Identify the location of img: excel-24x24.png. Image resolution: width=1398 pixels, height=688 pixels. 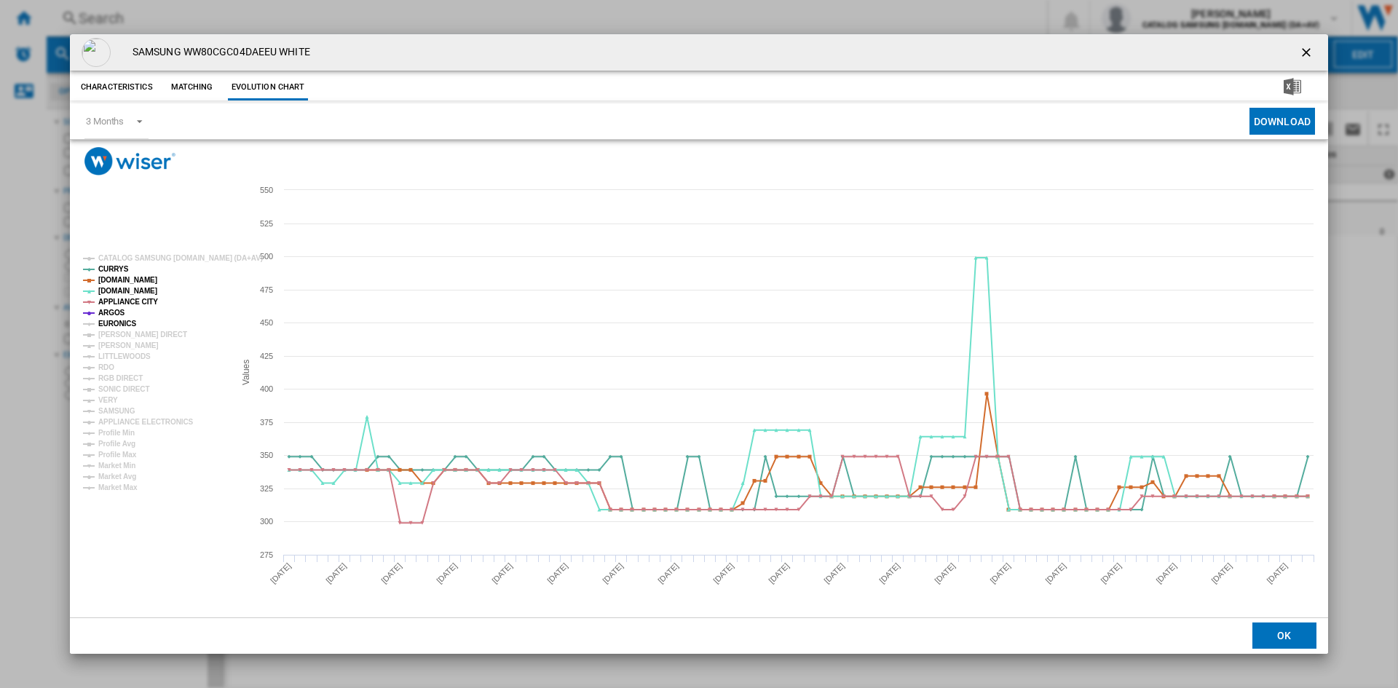
(1293, 87).